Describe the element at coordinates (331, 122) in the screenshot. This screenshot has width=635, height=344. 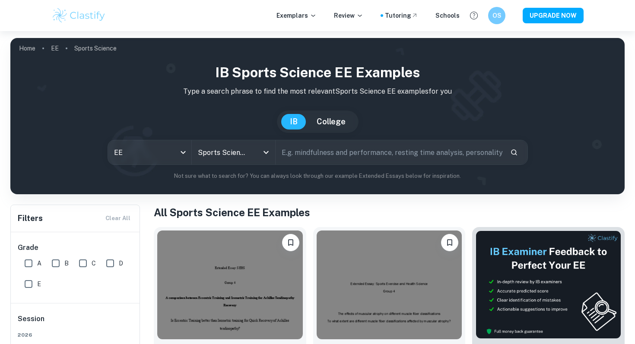
I see `button: College` at that location.